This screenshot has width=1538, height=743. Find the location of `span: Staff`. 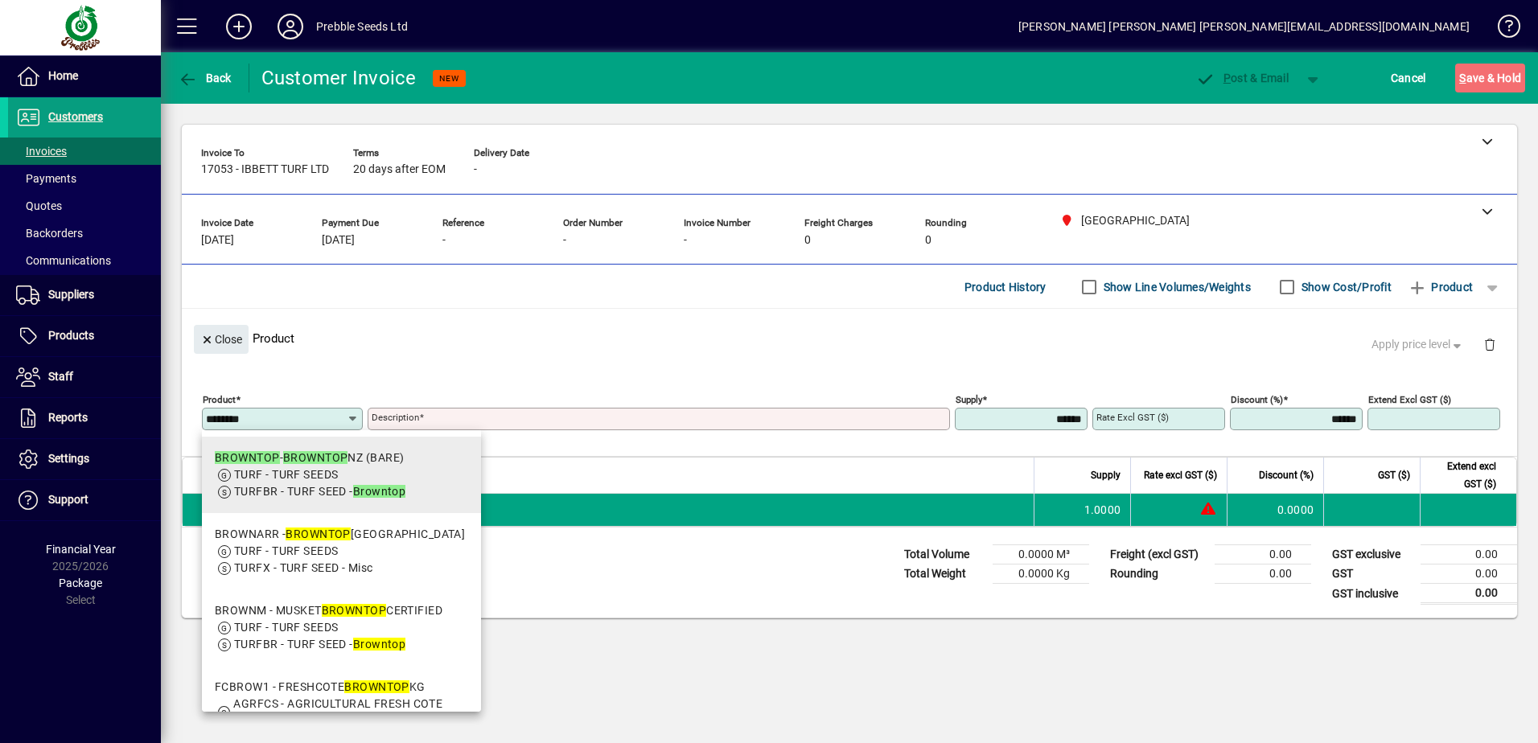

span: Staff is located at coordinates (60, 376).